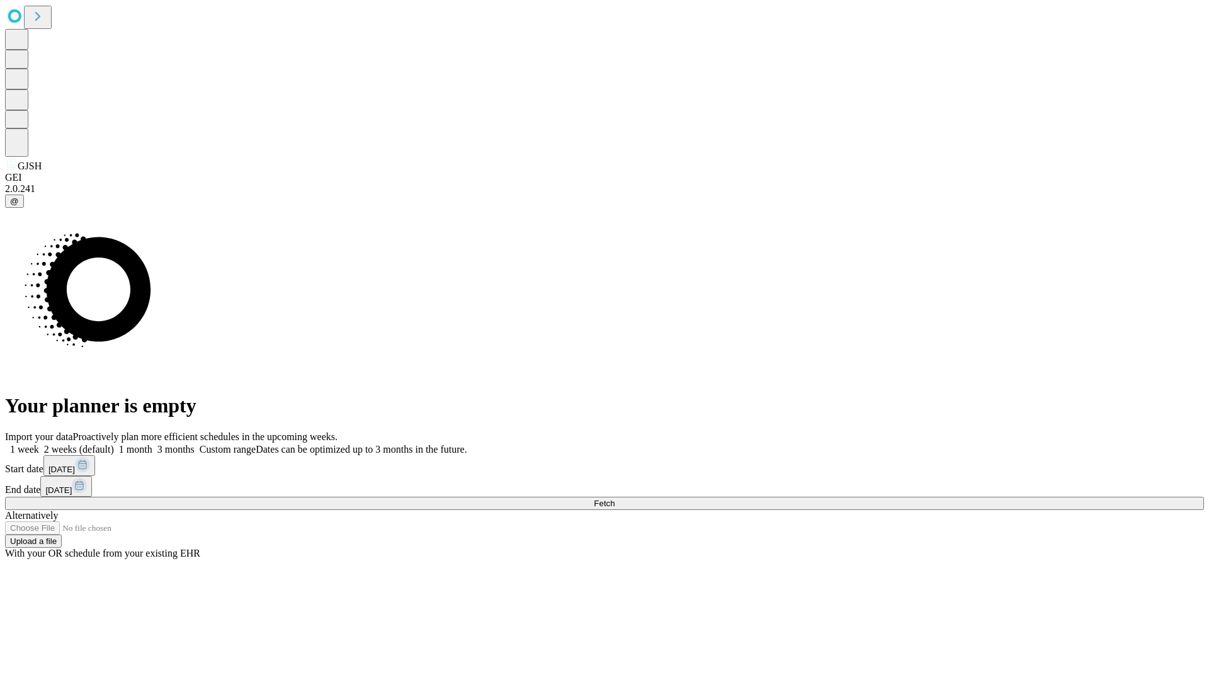 The width and height of the screenshot is (1209, 680). What do you see at coordinates (205, 437) in the screenshot?
I see `span: Proactively plan more efficient schedules in the upcoming weeks.` at bounding box center [205, 437].